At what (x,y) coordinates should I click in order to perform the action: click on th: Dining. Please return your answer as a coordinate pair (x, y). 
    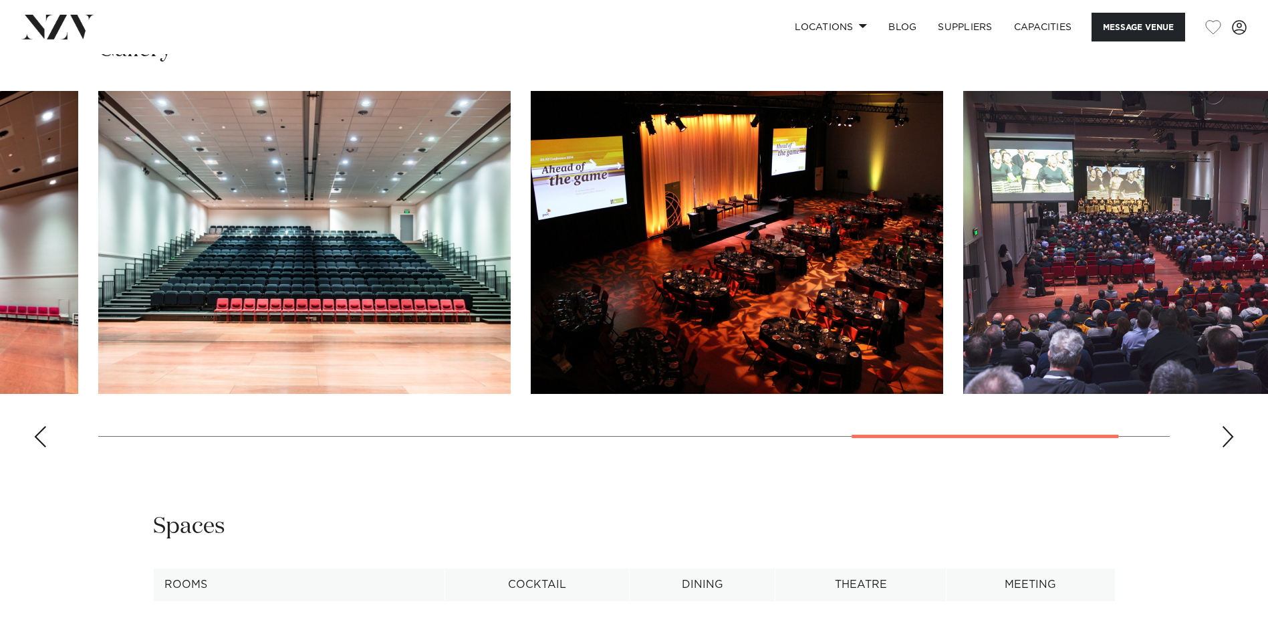
    Looking at the image, I should click on (703, 584).